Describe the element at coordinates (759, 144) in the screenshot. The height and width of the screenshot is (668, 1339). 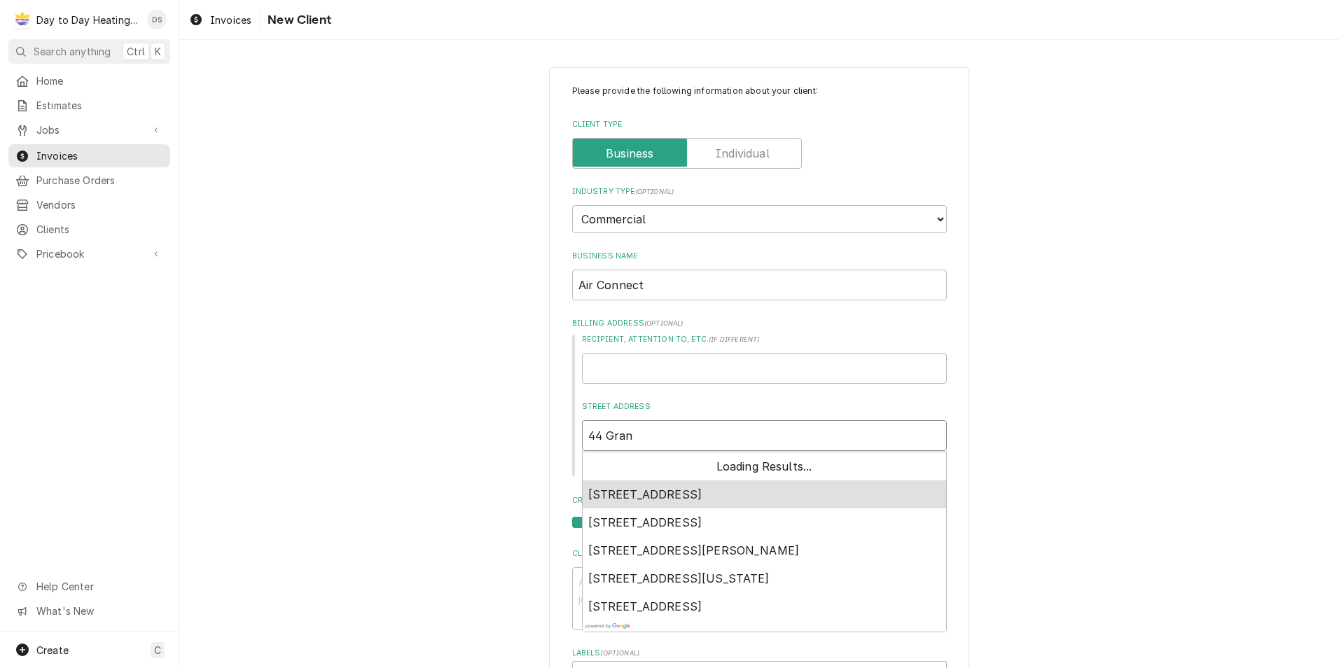
I see `div: Client Type` at that location.